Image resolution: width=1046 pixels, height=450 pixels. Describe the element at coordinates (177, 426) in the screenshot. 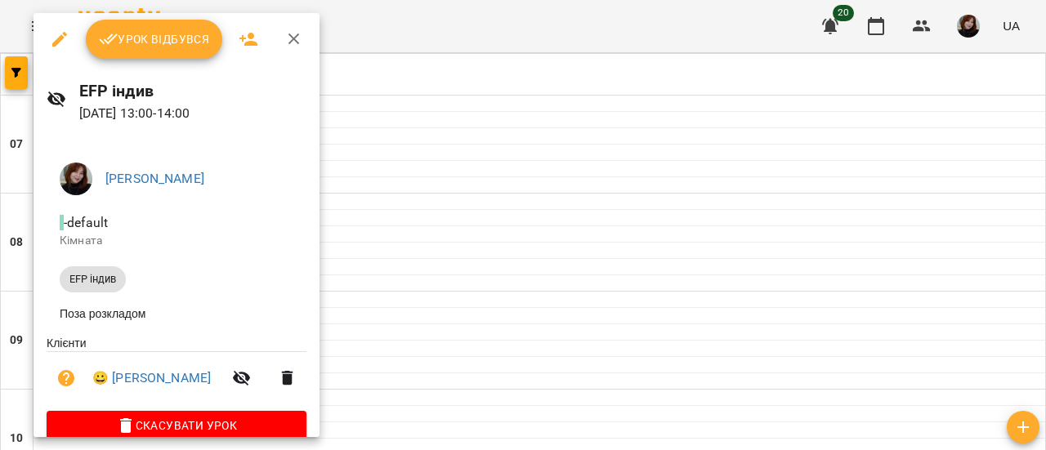

I see `span: Скасувати Урок` at that location.